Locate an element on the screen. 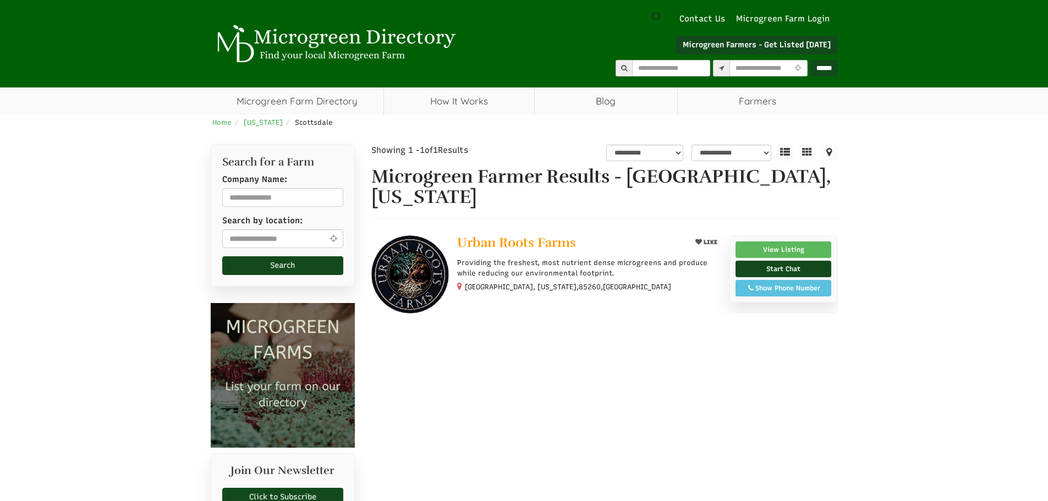 The image size is (1048, 501). img: Microgreen Directory is located at coordinates (334, 44).